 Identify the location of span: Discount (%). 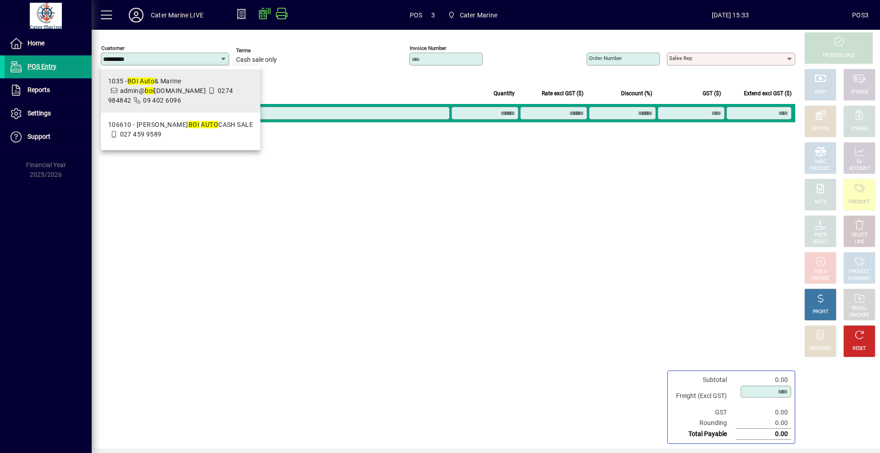
(637, 94).